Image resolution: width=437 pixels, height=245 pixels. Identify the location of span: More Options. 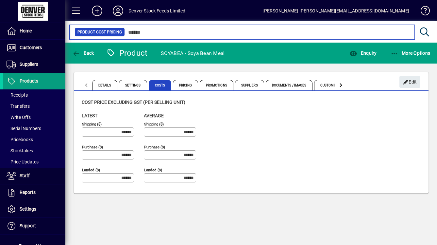
(411, 53).